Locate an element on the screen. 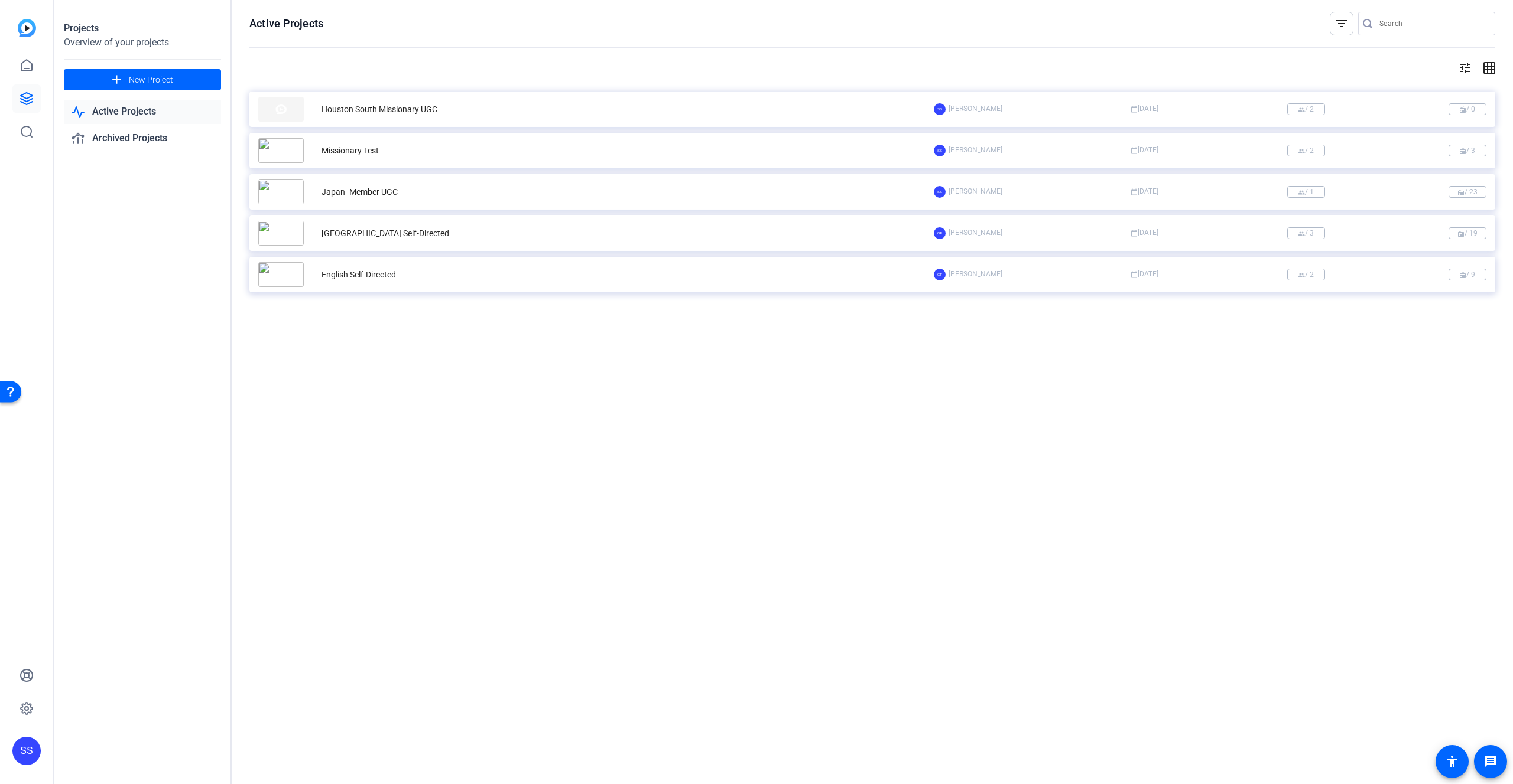  div: Japan- Member UGC is located at coordinates (359, 192).